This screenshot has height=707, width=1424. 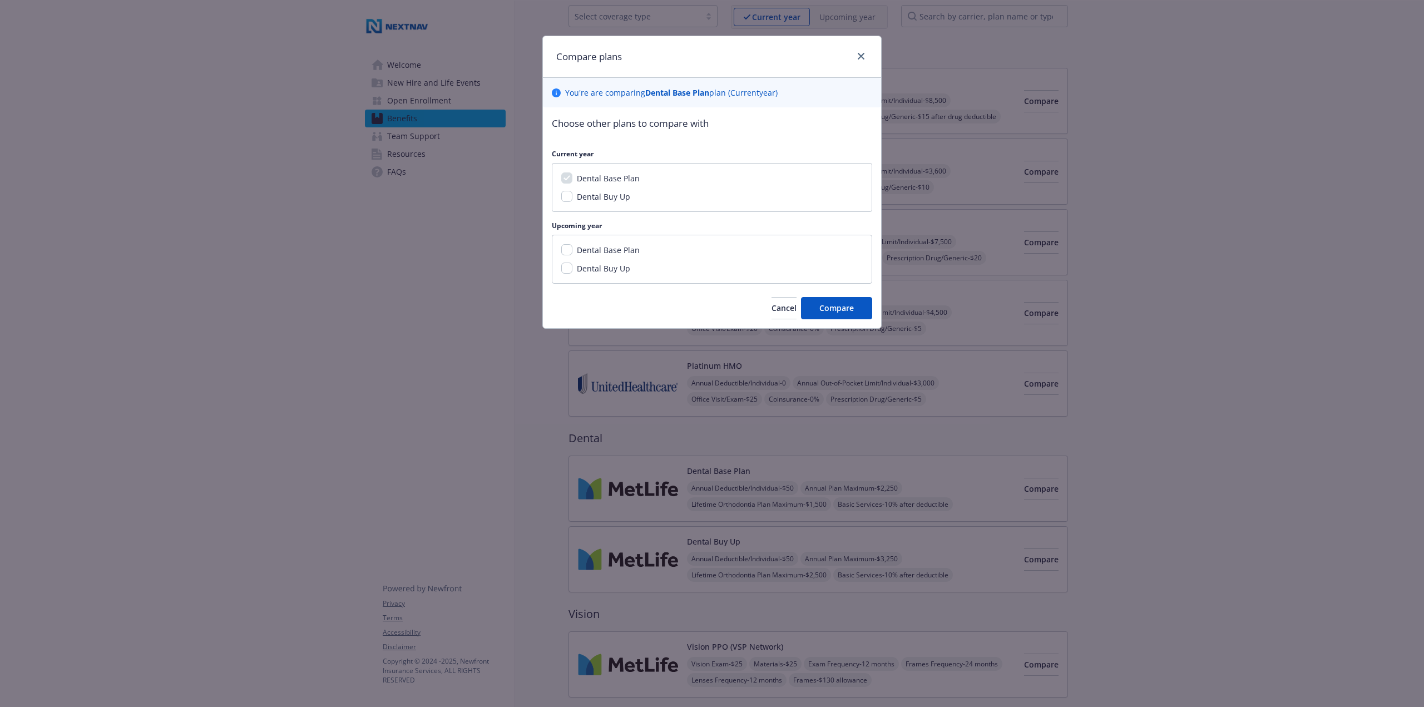 I want to click on p: Upcoming year, so click(x=712, y=225).